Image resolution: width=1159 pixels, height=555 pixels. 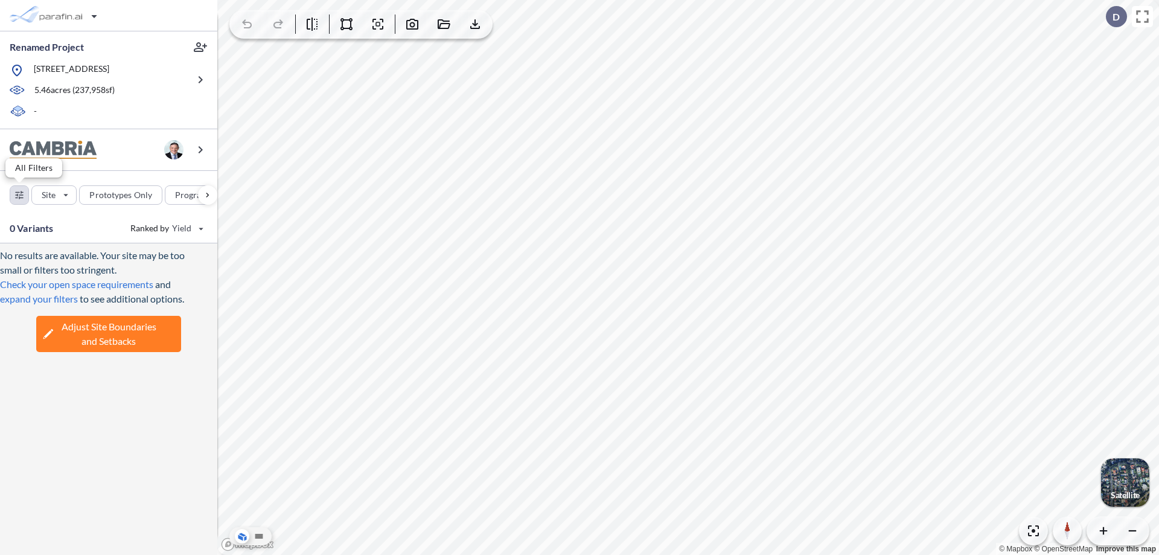 What do you see at coordinates (34, 168) in the screenshot?
I see `p: All Filters` at bounding box center [34, 168].